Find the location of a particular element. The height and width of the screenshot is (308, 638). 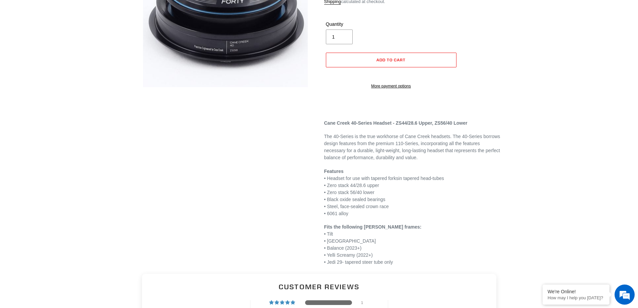

a: More payment options is located at coordinates (391, 86).